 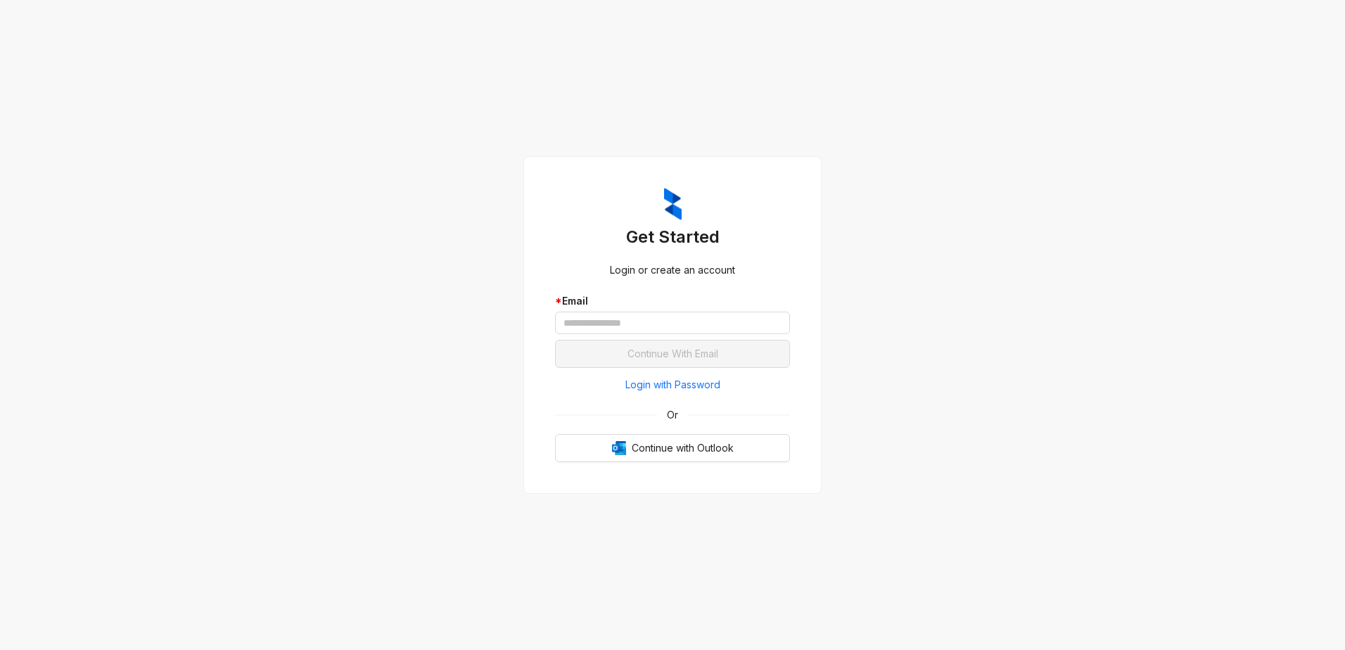 What do you see at coordinates (672, 415) in the screenshot?
I see `span: Or` at bounding box center [672, 415].